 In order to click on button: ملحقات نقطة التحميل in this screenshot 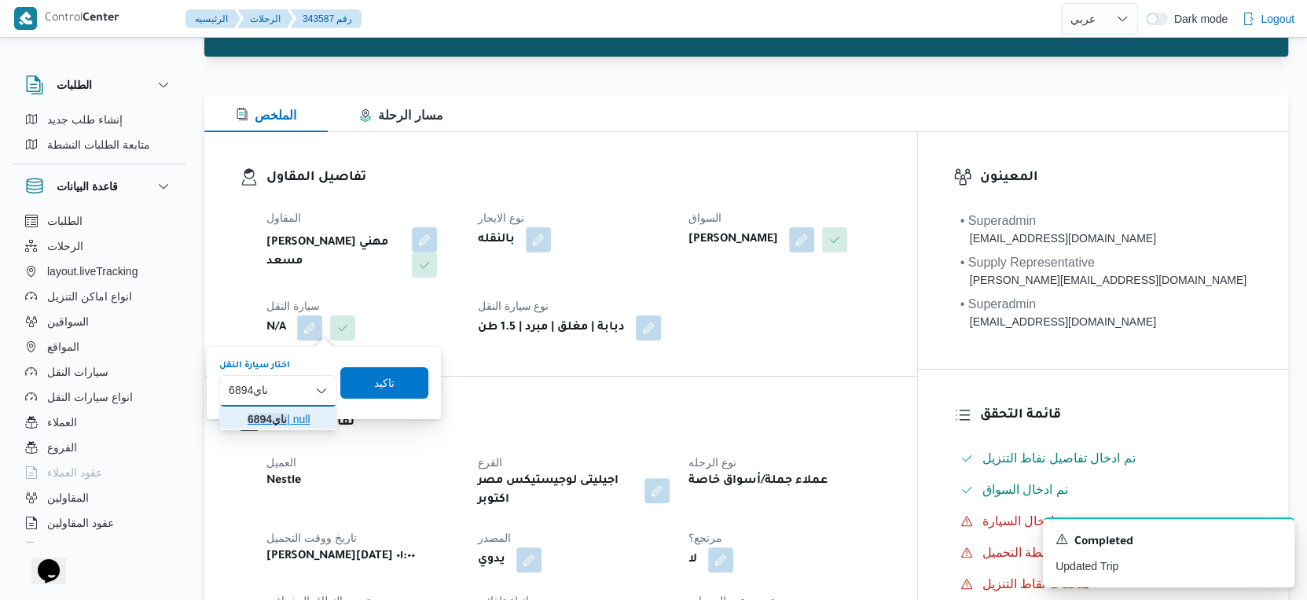, I will do `click(1103, 552)`.